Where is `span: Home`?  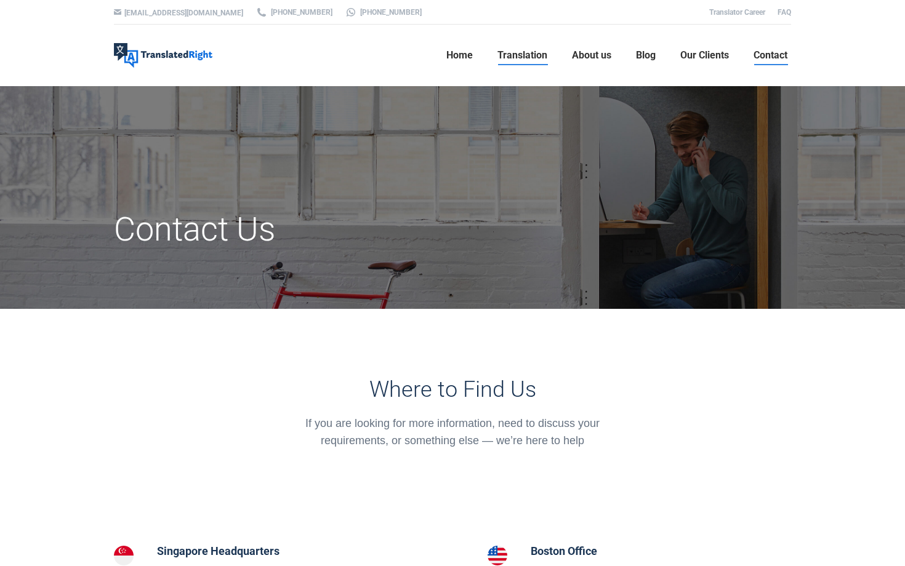
span: Home is located at coordinates (459, 55).